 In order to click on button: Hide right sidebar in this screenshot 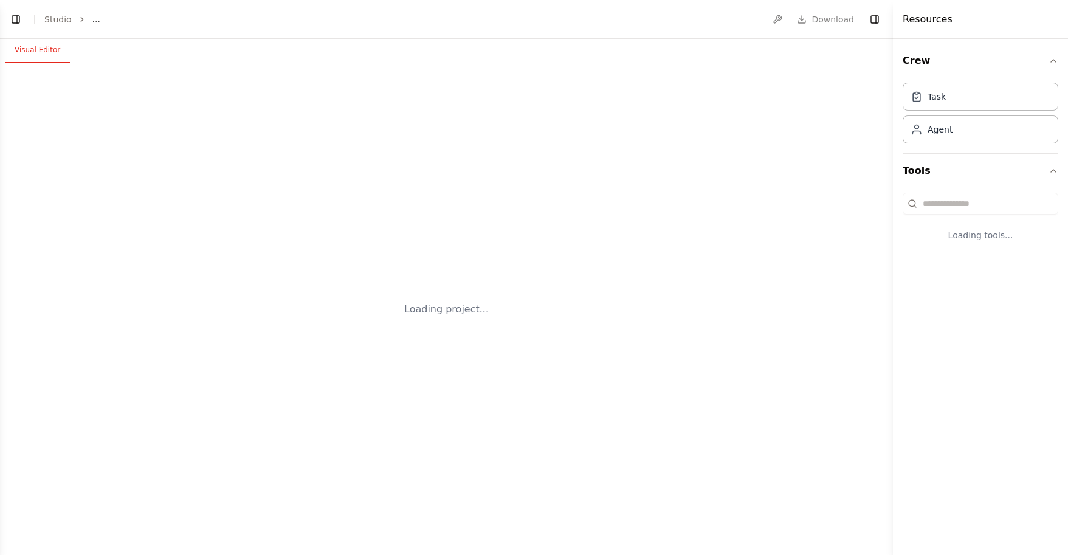, I will do `click(874, 19)`.